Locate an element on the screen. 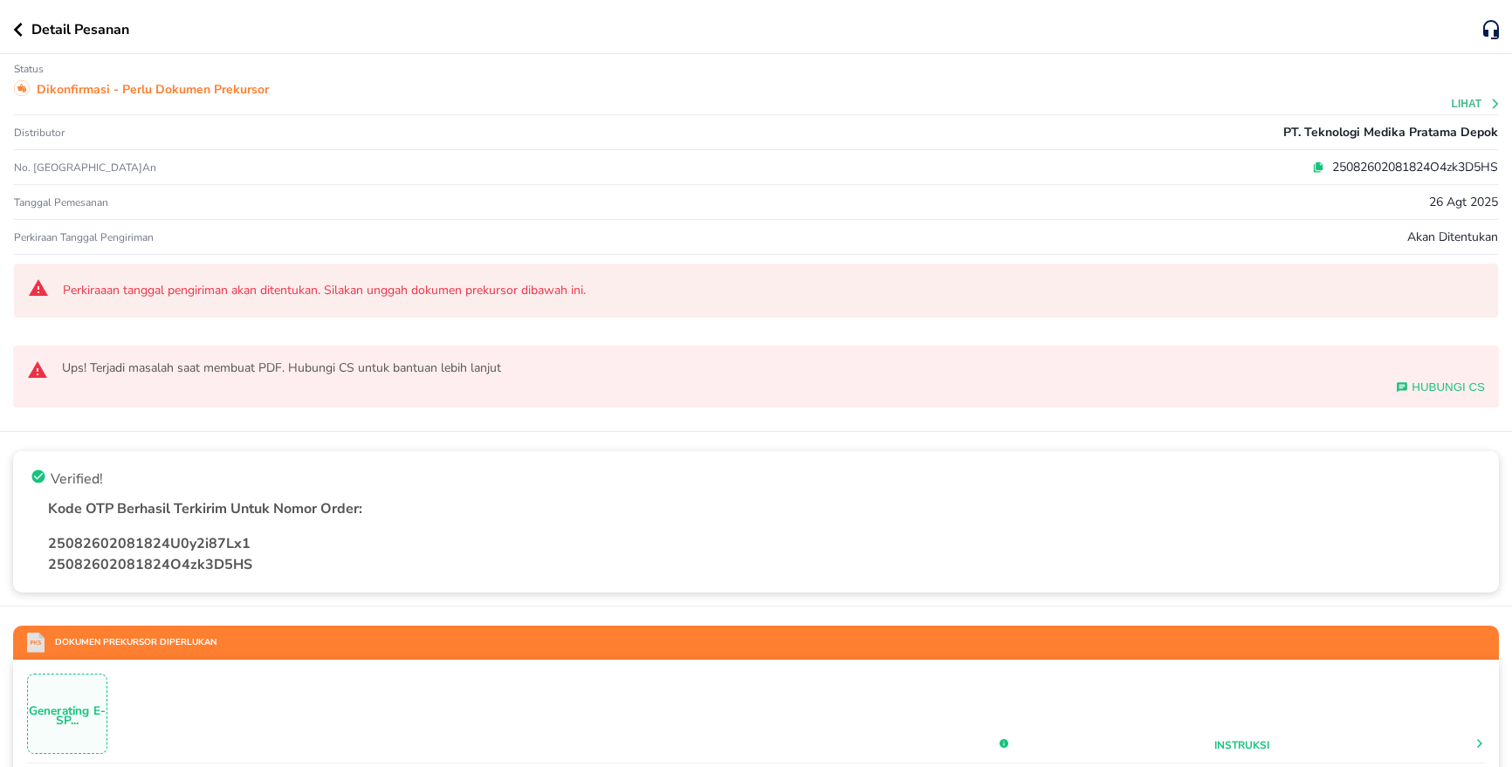 The image size is (1512, 767). p: Akan ditentukan is located at coordinates (1452, 237).